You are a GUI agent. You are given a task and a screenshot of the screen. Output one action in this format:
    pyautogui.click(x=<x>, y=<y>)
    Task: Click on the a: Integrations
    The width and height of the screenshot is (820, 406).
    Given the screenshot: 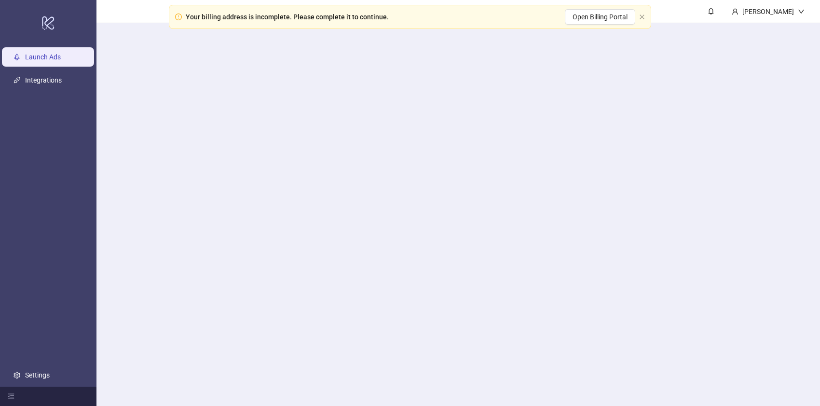 What is the action you would take?
    pyautogui.click(x=43, y=80)
    